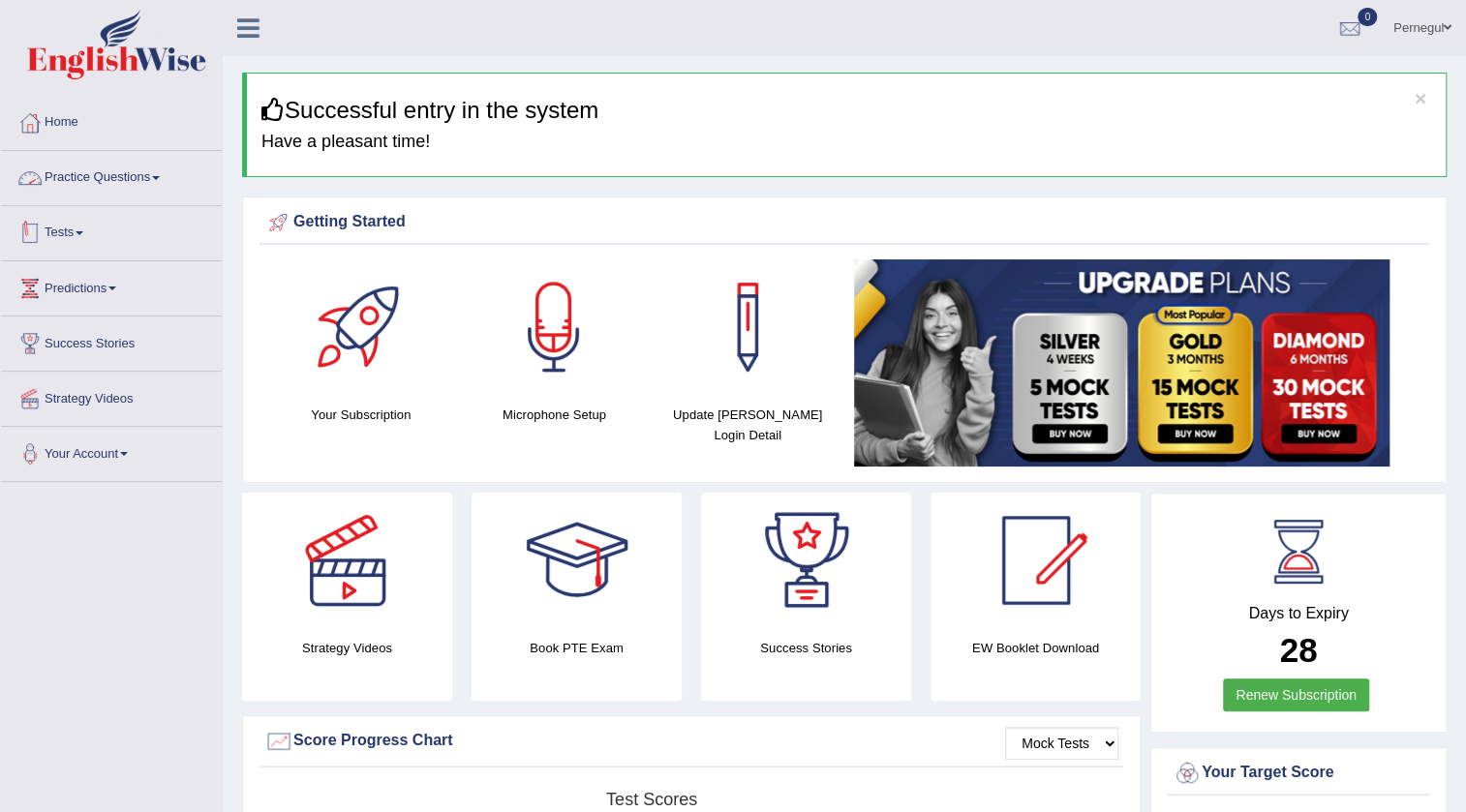 The height and width of the screenshot is (812, 1466). What do you see at coordinates (554, 414) in the screenshot?
I see `h4: Microphone Setup` at bounding box center [554, 414].